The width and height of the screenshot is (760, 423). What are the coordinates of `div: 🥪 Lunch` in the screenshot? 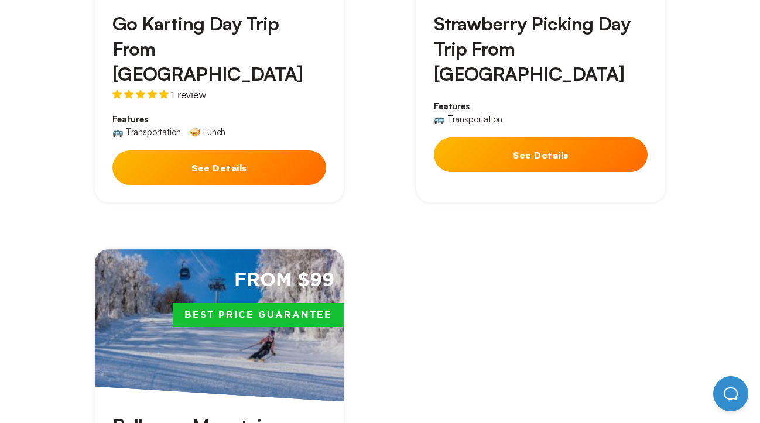 It's located at (207, 132).